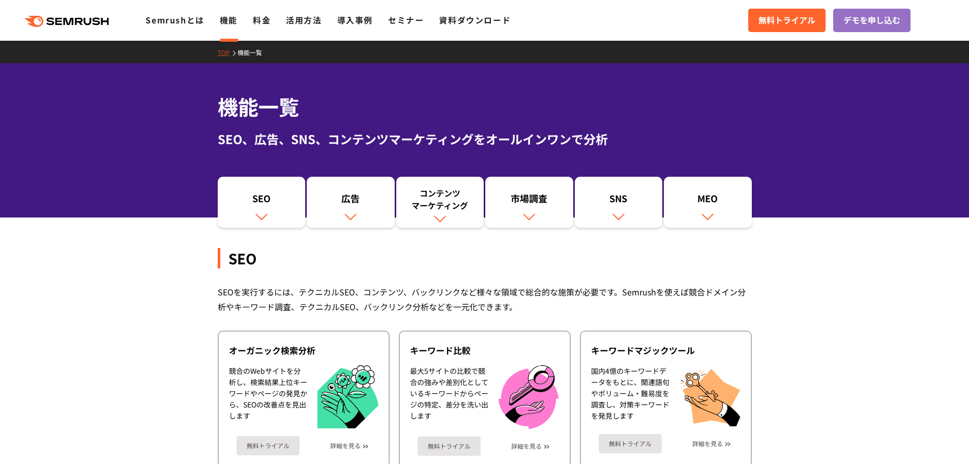  I want to click on img: オーガニック検索分析, so click(348, 396).